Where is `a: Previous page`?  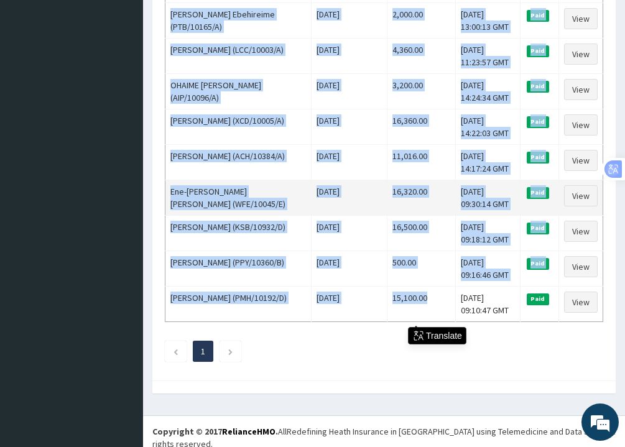
a: Previous page is located at coordinates (175, 351).